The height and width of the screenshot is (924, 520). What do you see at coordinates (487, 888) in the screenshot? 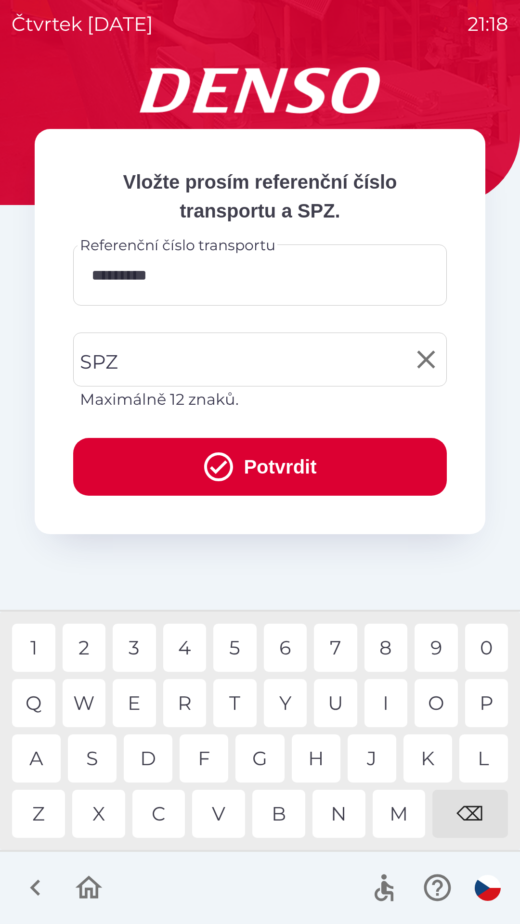
I see `img: cs flag` at bounding box center [487, 888].